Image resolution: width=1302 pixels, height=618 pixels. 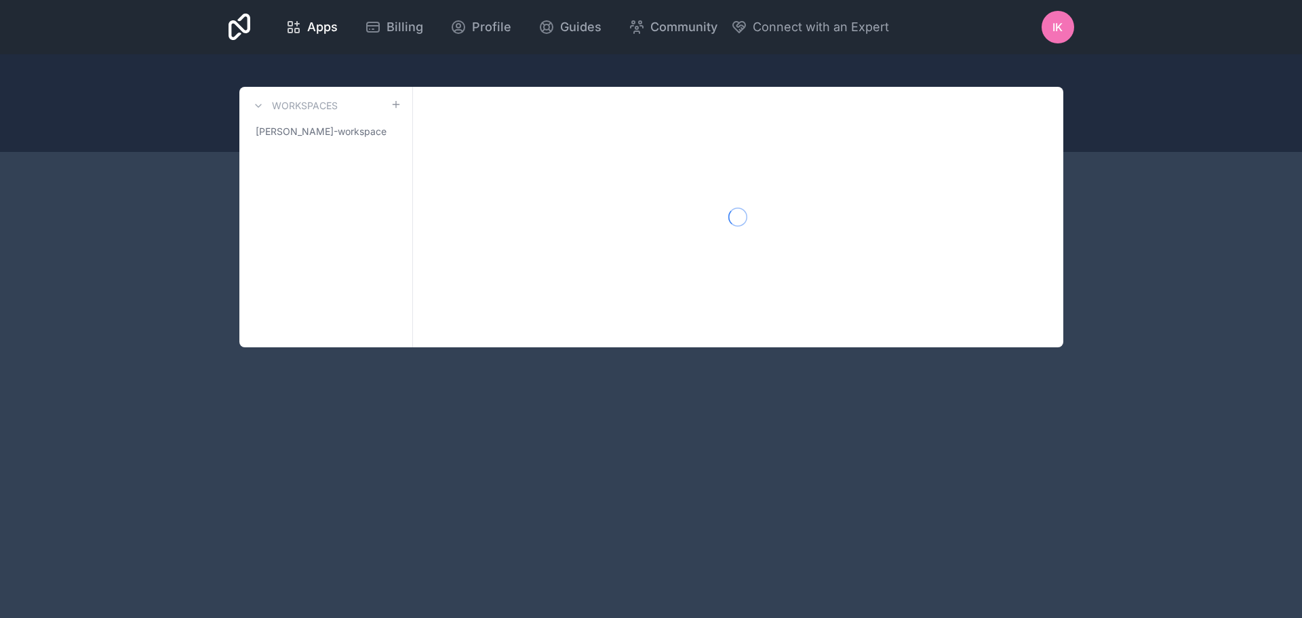 What do you see at coordinates (304, 106) in the screenshot?
I see `h3: Workspaces` at bounding box center [304, 106].